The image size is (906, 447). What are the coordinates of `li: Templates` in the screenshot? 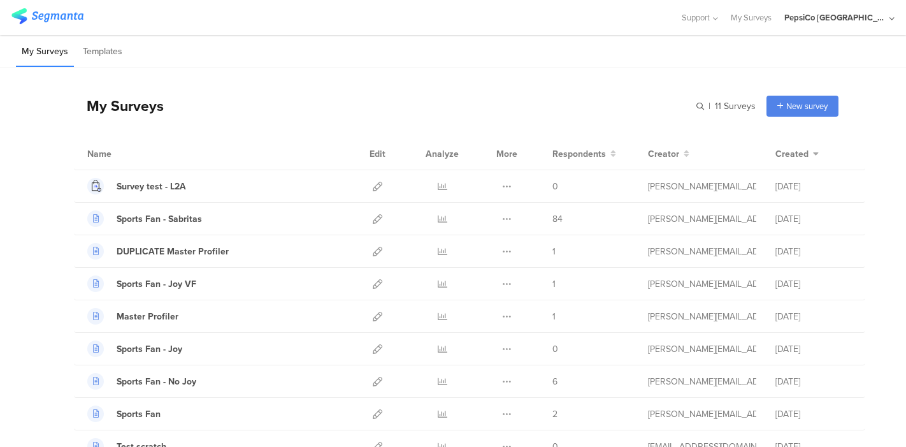 It's located at (103, 52).